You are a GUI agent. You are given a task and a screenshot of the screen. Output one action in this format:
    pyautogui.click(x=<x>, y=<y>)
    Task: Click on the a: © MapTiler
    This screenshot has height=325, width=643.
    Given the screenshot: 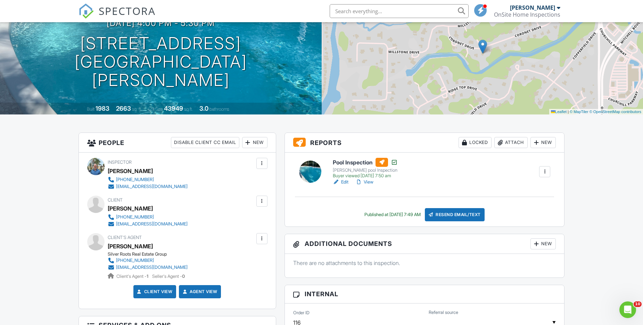 What is the action you would take?
    pyautogui.click(x=579, y=112)
    